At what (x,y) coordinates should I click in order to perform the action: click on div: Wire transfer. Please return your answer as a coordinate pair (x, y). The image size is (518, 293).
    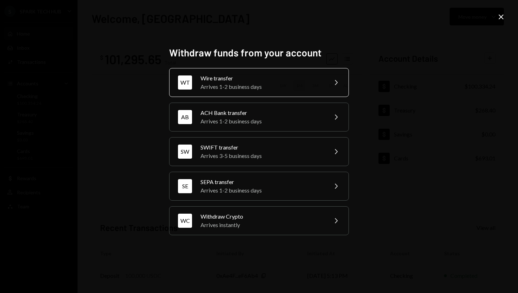
    Looking at the image, I should click on (262, 78).